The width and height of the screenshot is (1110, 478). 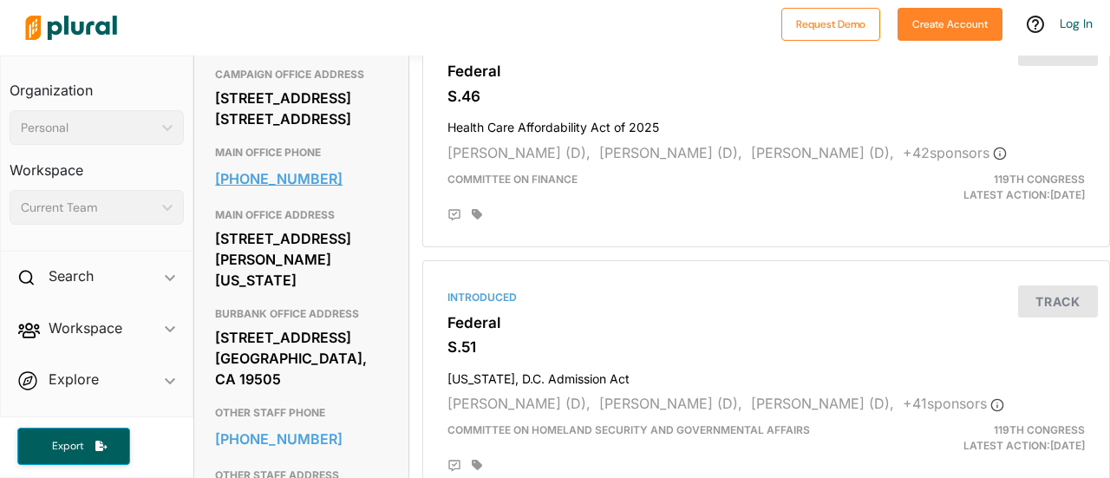 What do you see at coordinates (96, 84) in the screenshot?
I see `h3: Organization` at bounding box center [96, 84].